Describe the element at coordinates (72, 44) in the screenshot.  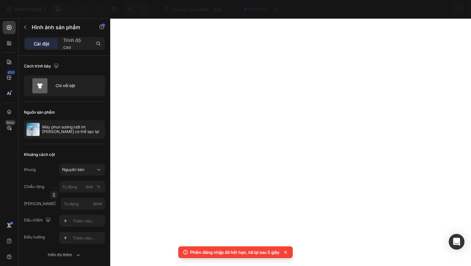
I see `font: Trình độ cao` at that location.